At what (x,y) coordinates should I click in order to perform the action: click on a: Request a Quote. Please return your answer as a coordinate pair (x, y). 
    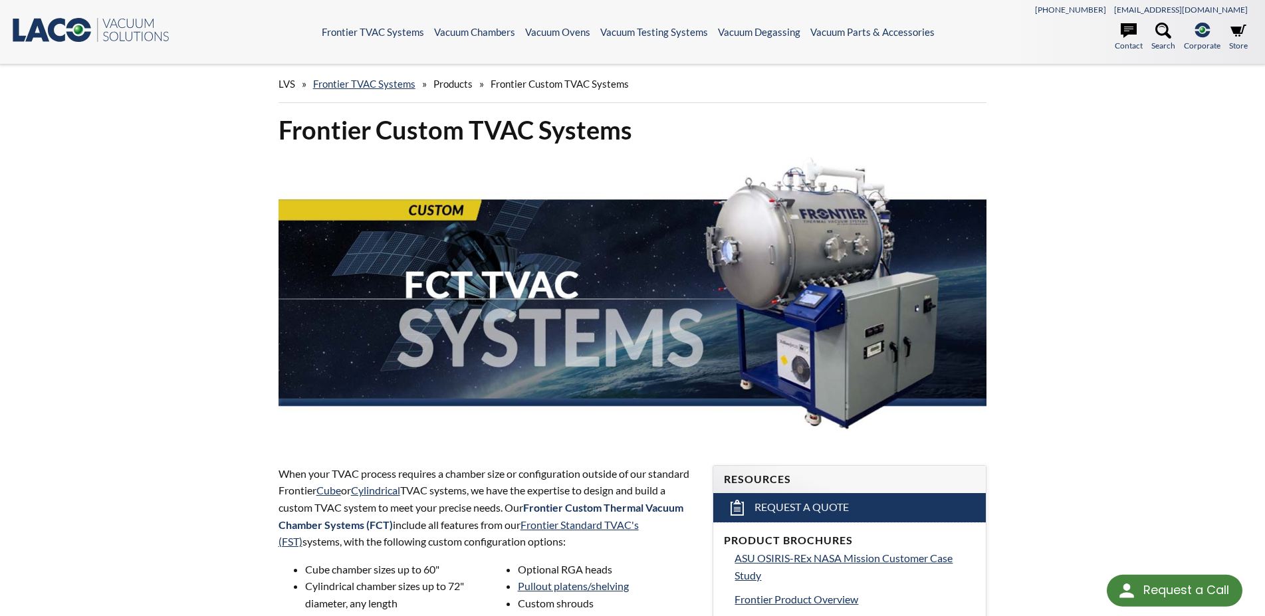
    Looking at the image, I should click on (850, 508).